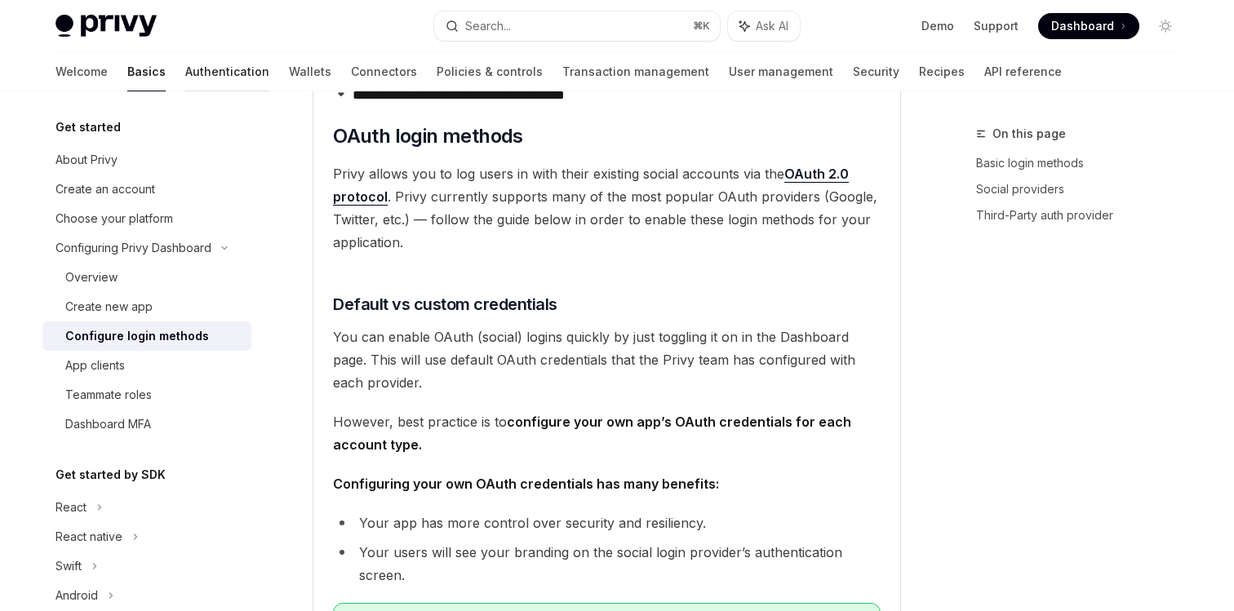 This screenshot has width=1234, height=611. Describe the element at coordinates (942, 72) in the screenshot. I see `a: Recipes` at that location.